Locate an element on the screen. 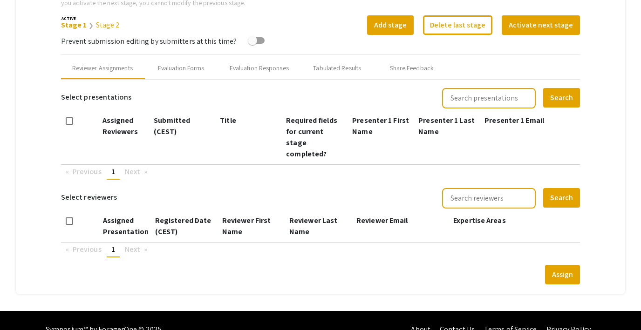 This screenshot has width=641, height=330. span: Submitted (CEST) is located at coordinates (172, 126).